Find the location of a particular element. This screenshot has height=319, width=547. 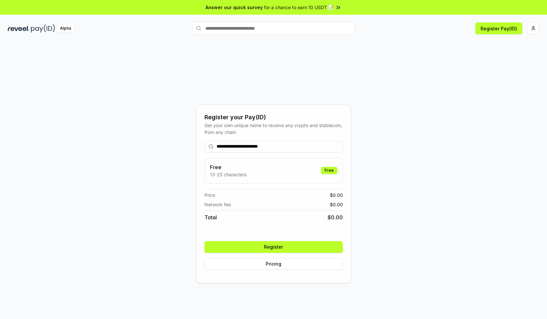

div: Get your own unique name to receive any crypto and stablecoin, from any chain is located at coordinates (274, 129).